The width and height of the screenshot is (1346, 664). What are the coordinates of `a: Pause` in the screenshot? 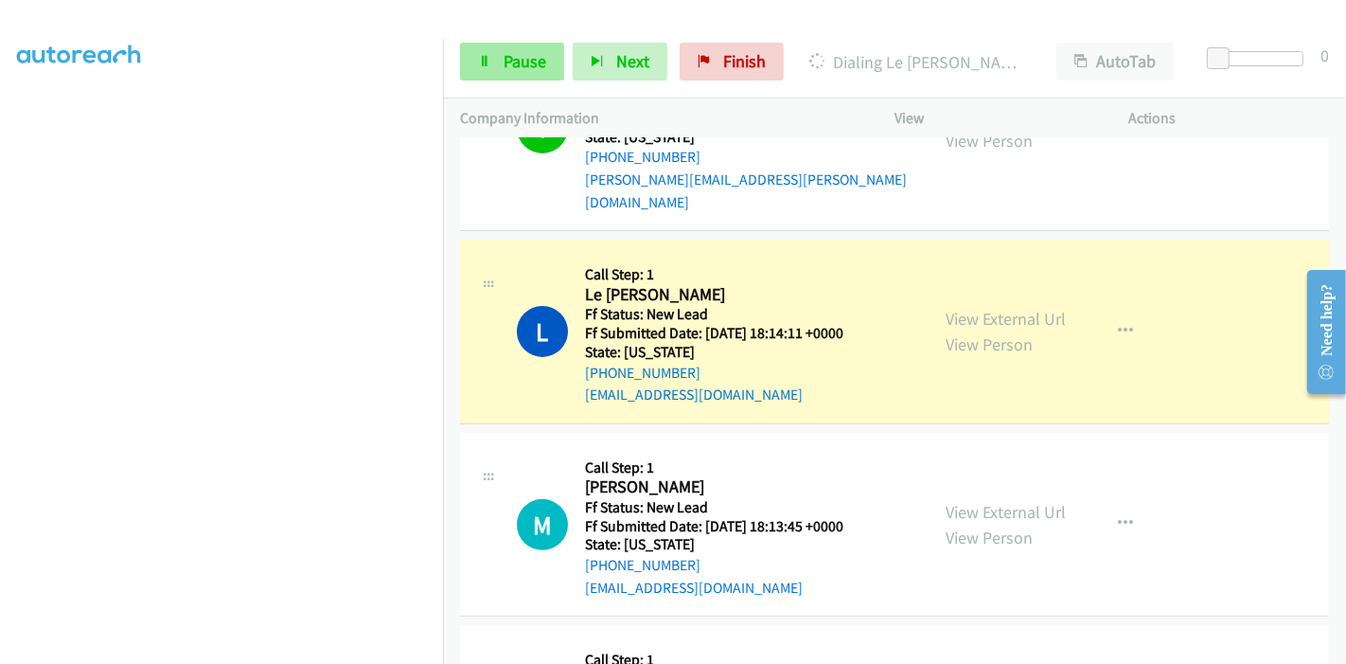 It's located at (512, 62).